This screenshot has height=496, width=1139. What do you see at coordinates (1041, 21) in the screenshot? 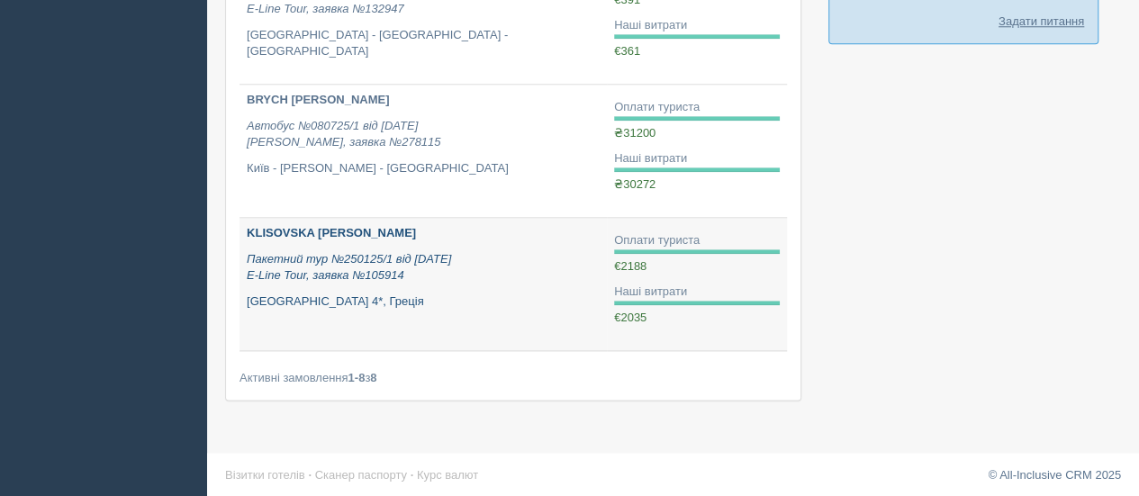
I see `a: Задати питання` at bounding box center [1041, 21].